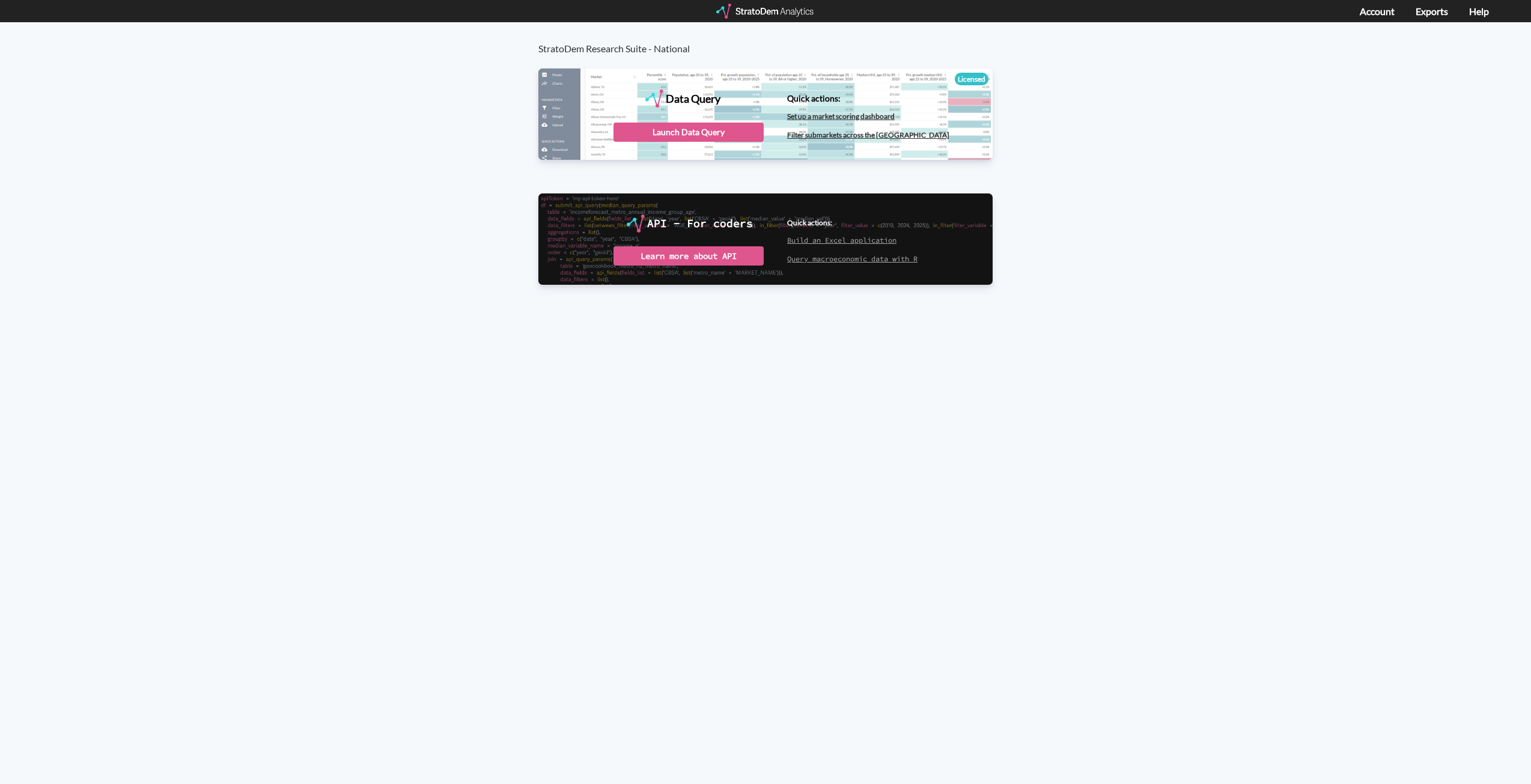 The width and height of the screenshot is (1531, 784). What do you see at coordinates (1377, 11) in the screenshot?
I see `a: Account` at bounding box center [1377, 11].